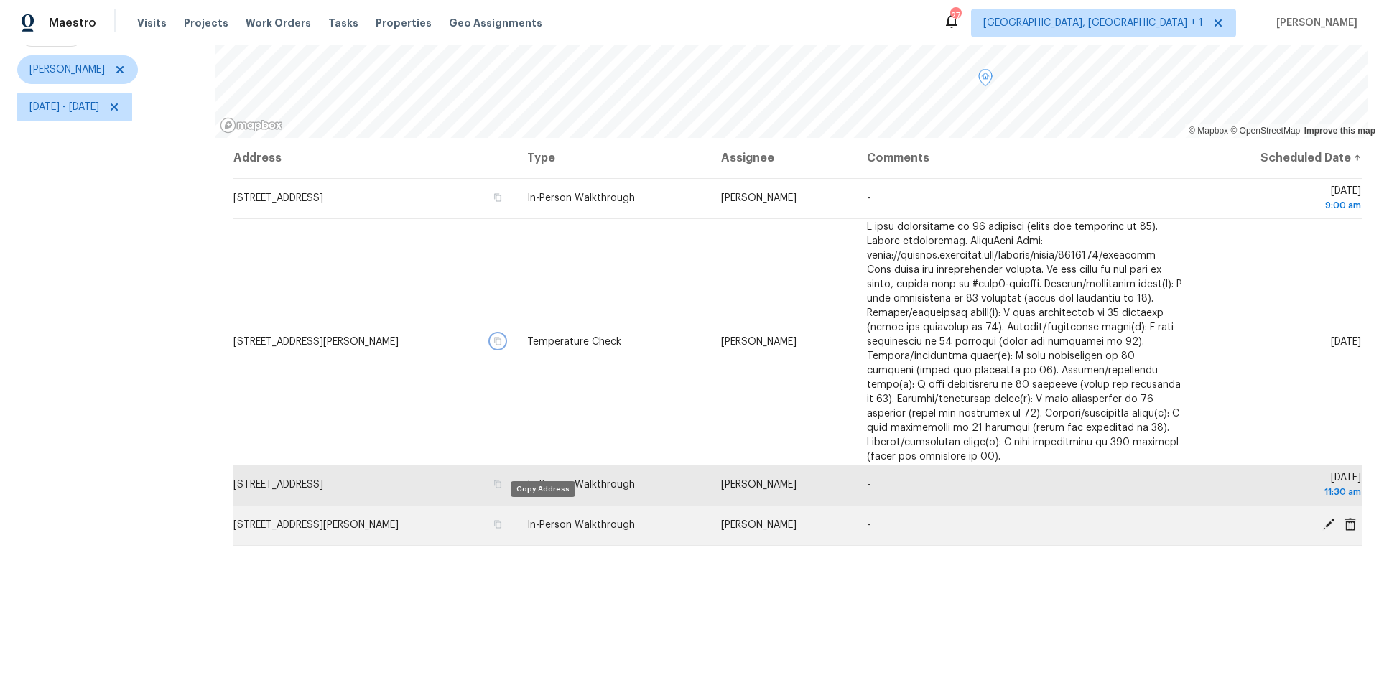 Image resolution: width=1379 pixels, height=688 pixels. I want to click on th: Scheduled Date ↑, so click(1278, 158).